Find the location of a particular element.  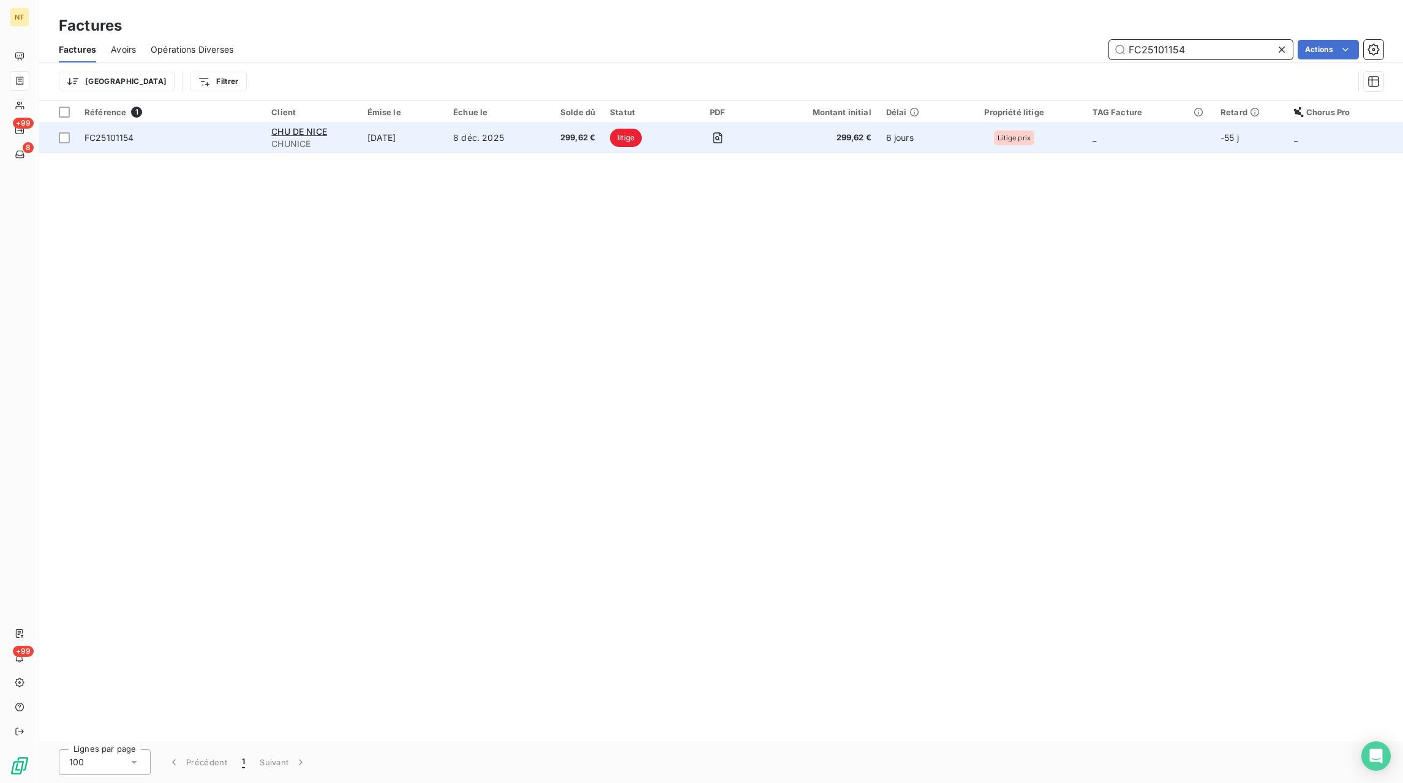

span: Litige prix is located at coordinates (1014, 138).